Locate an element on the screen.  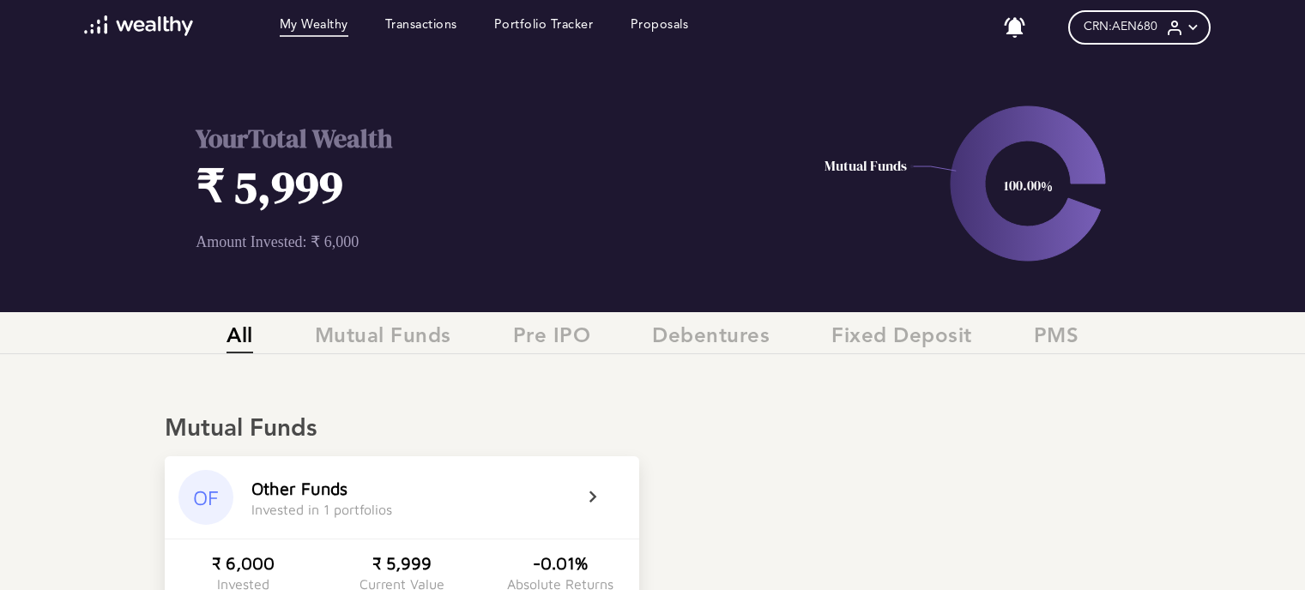
div: Invested in 1 portfolios is located at coordinates (322, 510).